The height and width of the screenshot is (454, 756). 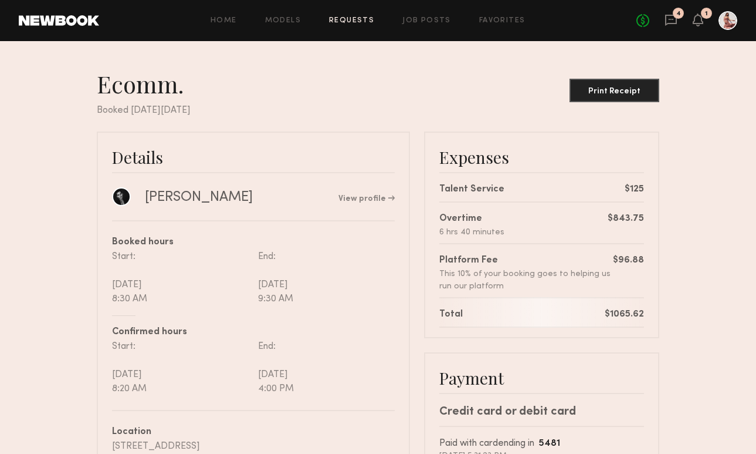 What do you see at coordinates (707, 13) in the screenshot?
I see `div: 1` at bounding box center [707, 13].